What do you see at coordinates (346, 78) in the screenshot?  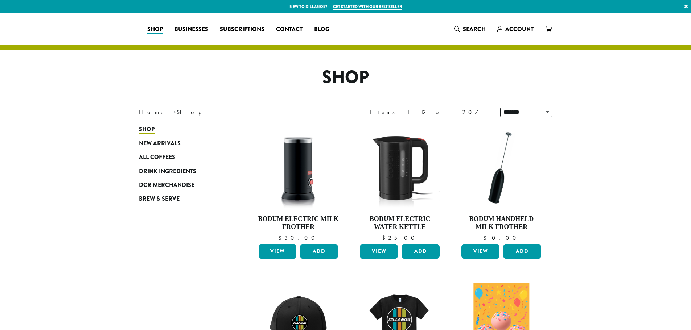 I see `h1: Shop` at bounding box center [346, 78].